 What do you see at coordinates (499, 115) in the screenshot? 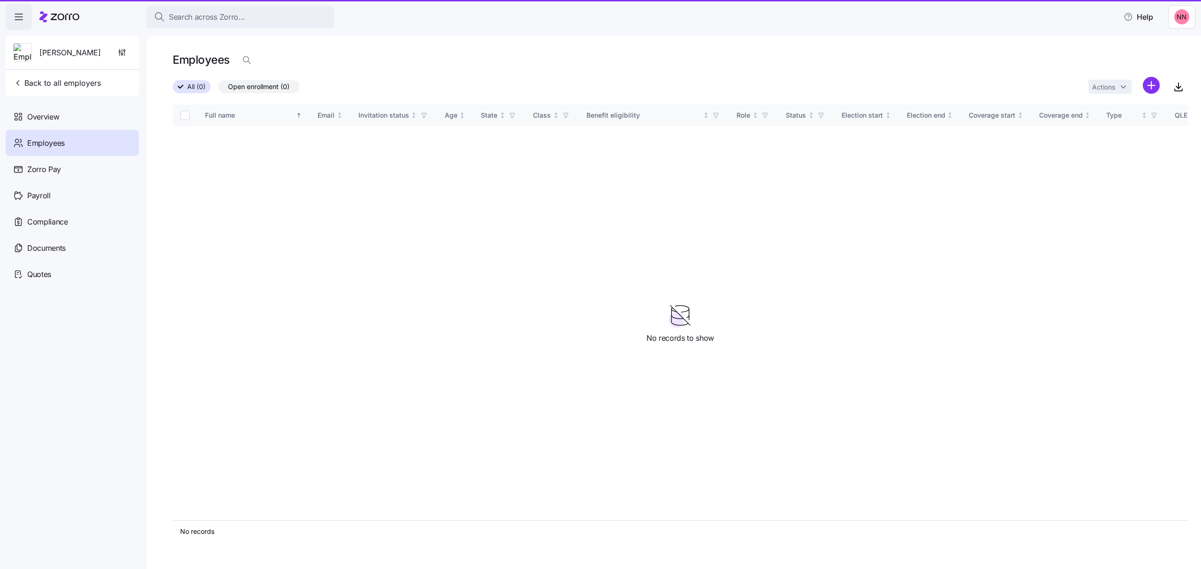
I see `th: StateNot sorted` at bounding box center [499, 115].